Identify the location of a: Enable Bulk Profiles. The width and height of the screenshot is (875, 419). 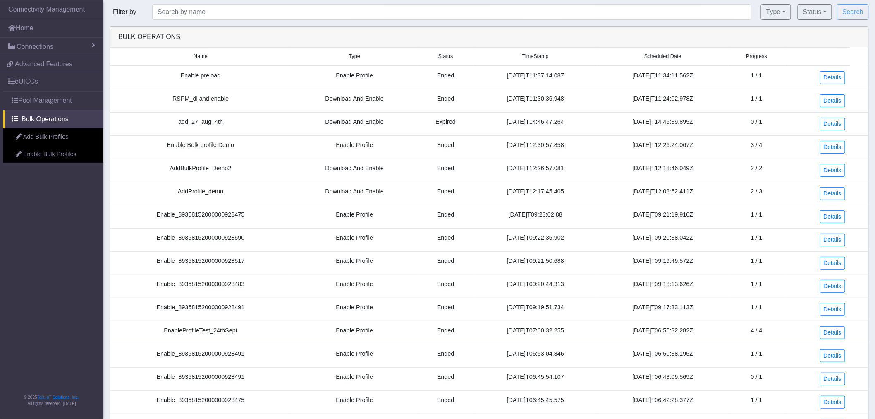
(53, 154).